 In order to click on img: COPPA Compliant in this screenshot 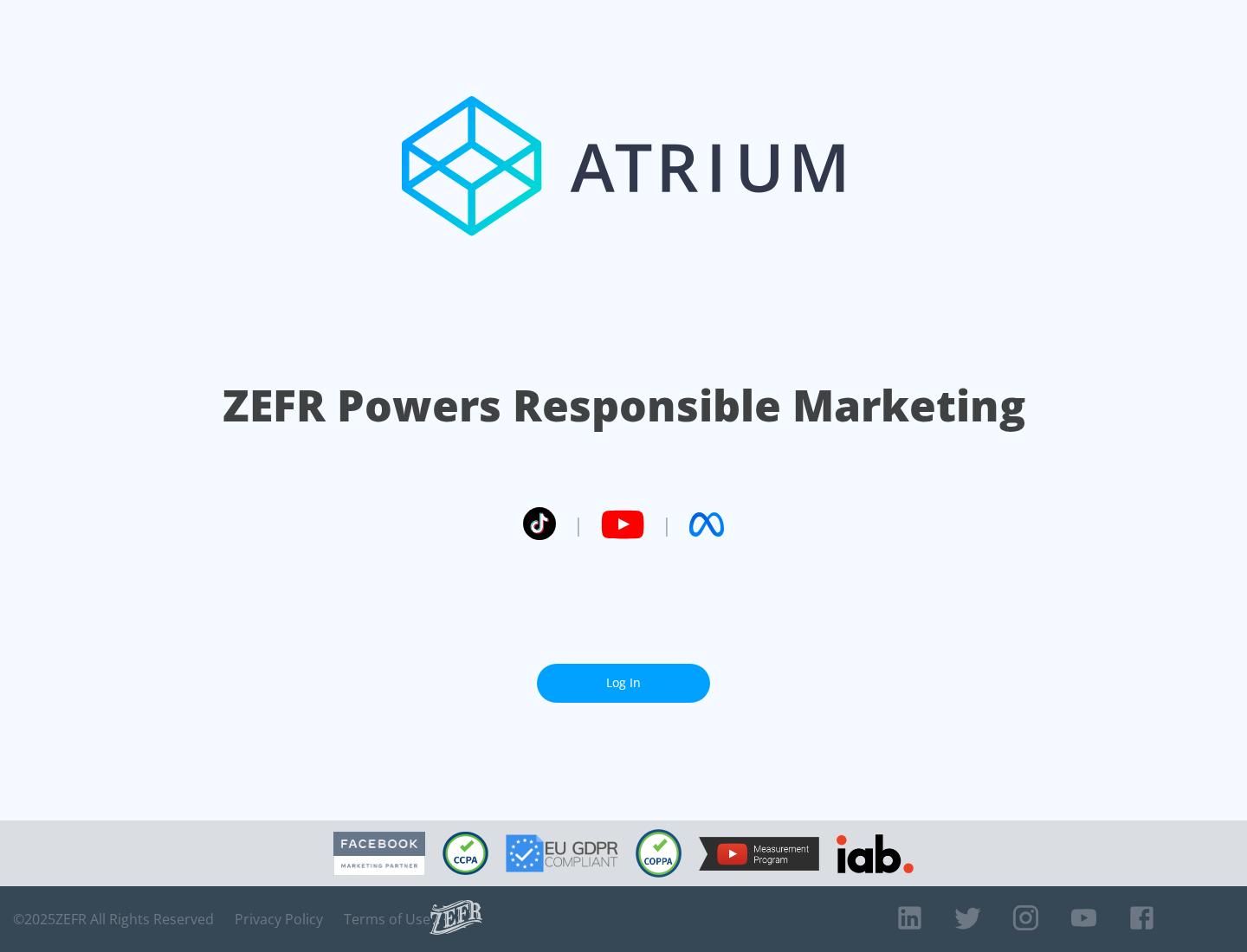, I will do `click(658, 854)`.